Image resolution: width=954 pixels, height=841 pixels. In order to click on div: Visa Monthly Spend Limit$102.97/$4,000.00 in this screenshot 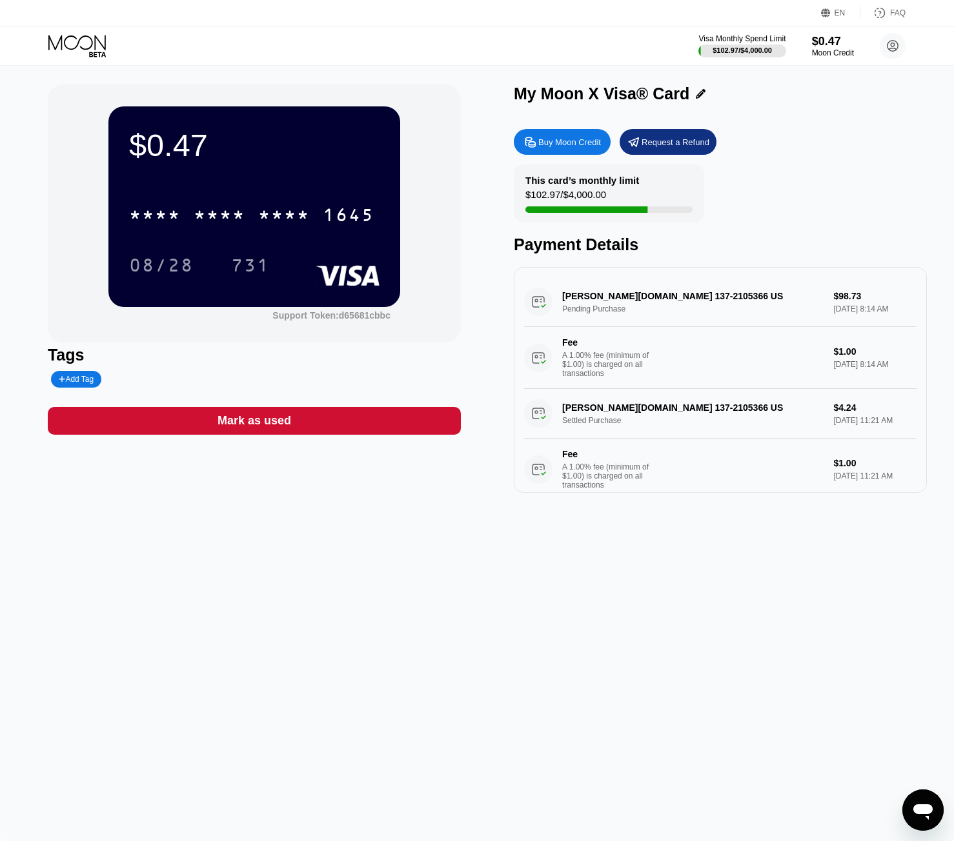, I will do `click(741, 46)`.